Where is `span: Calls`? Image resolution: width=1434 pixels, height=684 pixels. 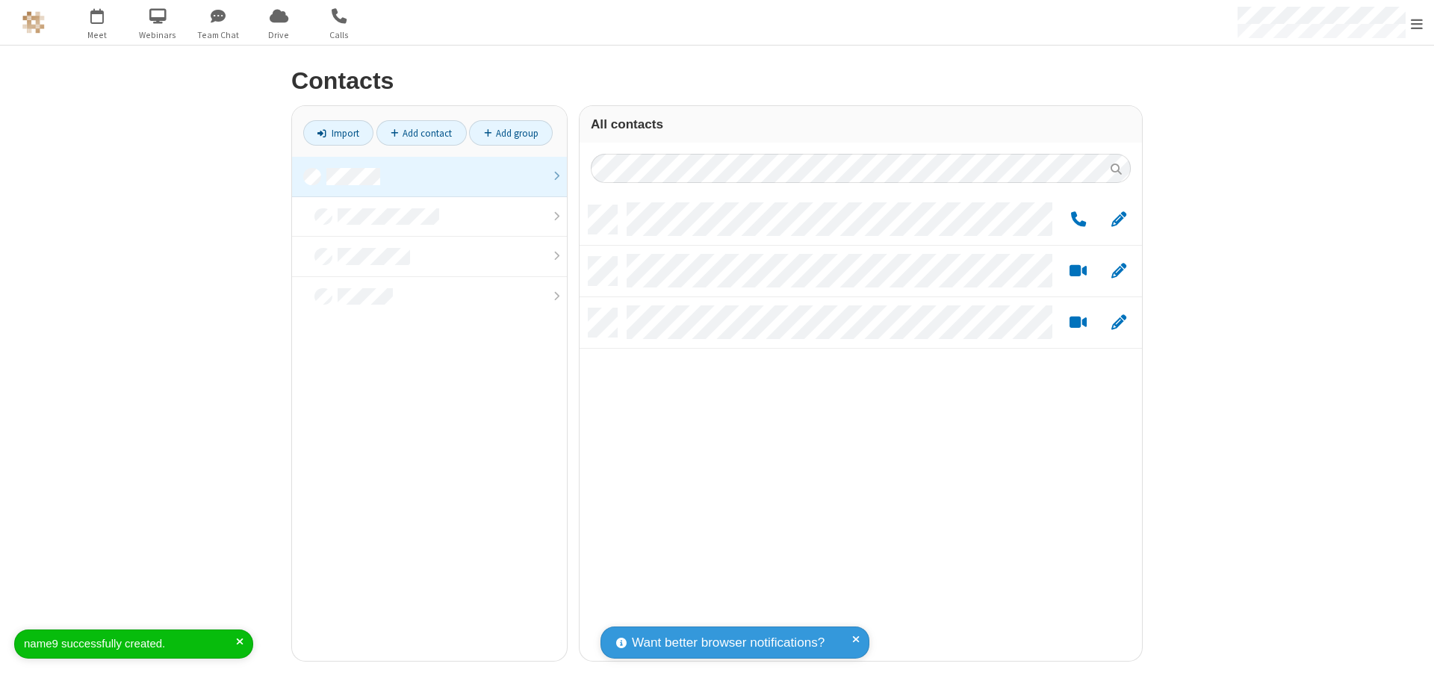 span: Calls is located at coordinates (339, 35).